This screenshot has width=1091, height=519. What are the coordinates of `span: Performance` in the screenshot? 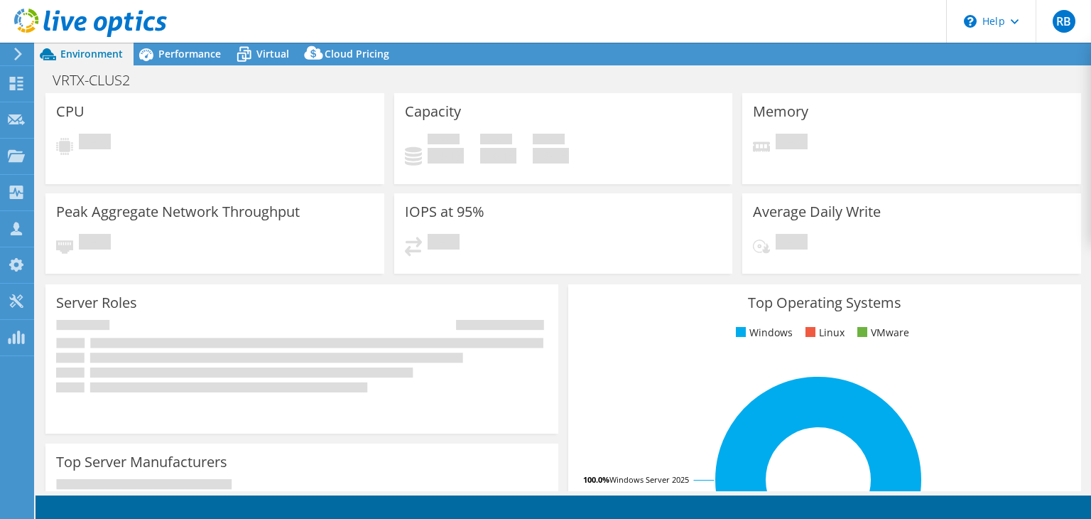 It's located at (190, 53).